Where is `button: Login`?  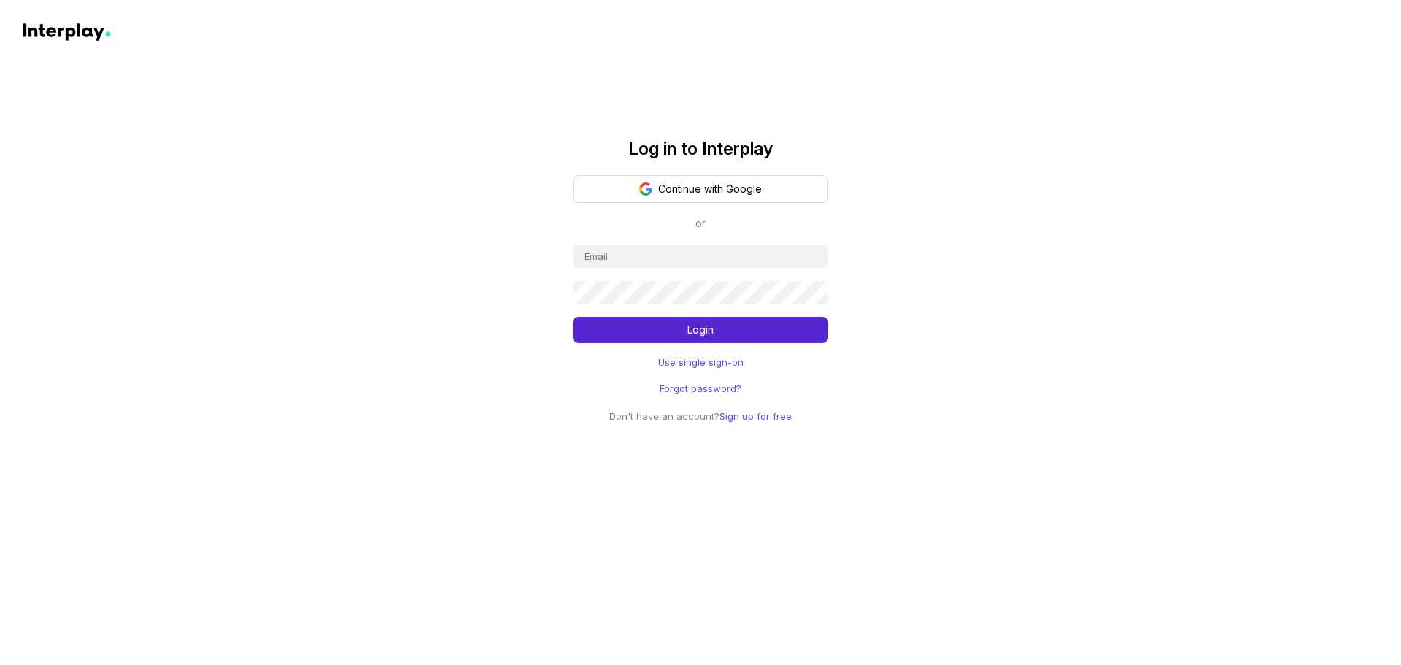
button: Login is located at coordinates (701, 330).